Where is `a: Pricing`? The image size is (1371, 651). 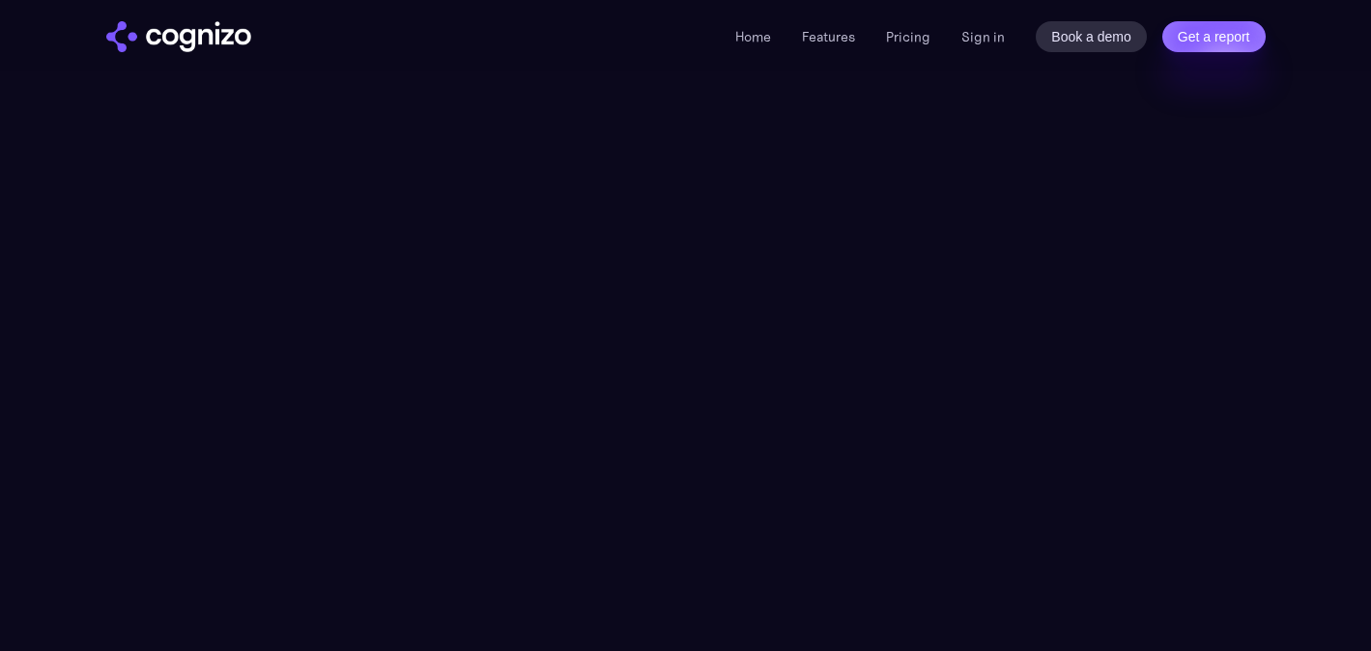 a: Pricing is located at coordinates (908, 37).